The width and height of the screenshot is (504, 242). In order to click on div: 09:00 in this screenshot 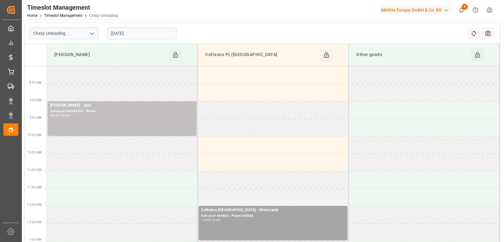, I will do `click(55, 115)`.